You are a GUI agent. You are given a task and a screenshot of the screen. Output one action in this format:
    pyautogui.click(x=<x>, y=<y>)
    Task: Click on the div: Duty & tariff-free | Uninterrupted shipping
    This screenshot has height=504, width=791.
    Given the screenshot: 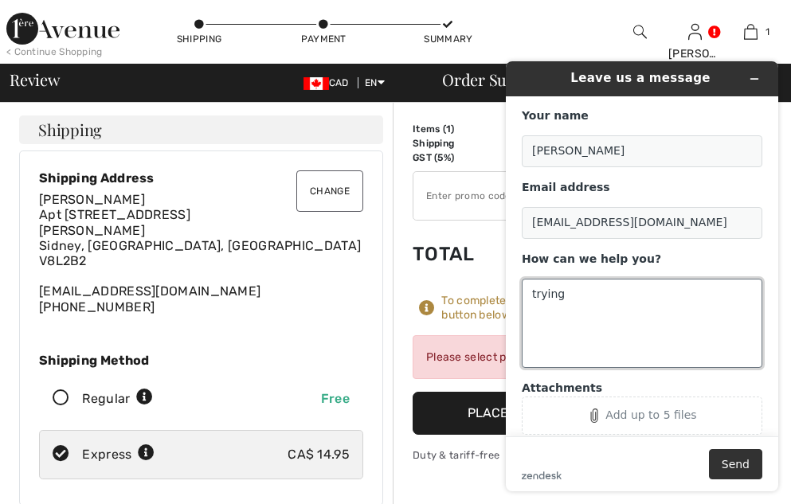 What is the action you would take?
    pyautogui.click(x=532, y=455)
    